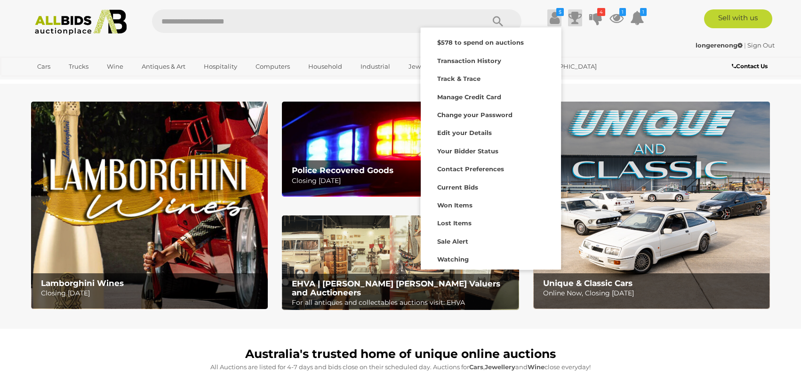  What do you see at coordinates (491, 168) in the screenshot?
I see `a: Contact Preferences` at bounding box center [491, 168].